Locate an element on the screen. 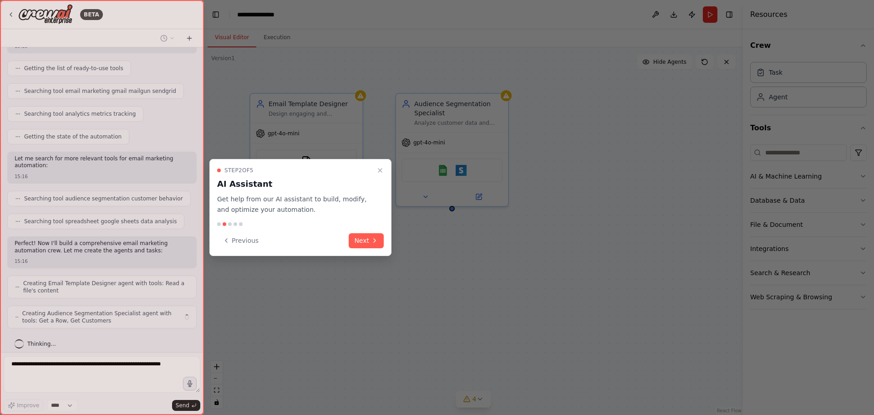 The height and width of the screenshot is (415, 874). p: Get help from our AI assistant to build, modify, and optimize your automation. is located at coordinates (295, 204).